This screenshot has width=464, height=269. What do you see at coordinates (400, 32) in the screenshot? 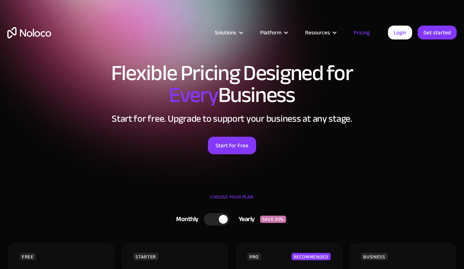
I see `a: Login` at bounding box center [400, 32].